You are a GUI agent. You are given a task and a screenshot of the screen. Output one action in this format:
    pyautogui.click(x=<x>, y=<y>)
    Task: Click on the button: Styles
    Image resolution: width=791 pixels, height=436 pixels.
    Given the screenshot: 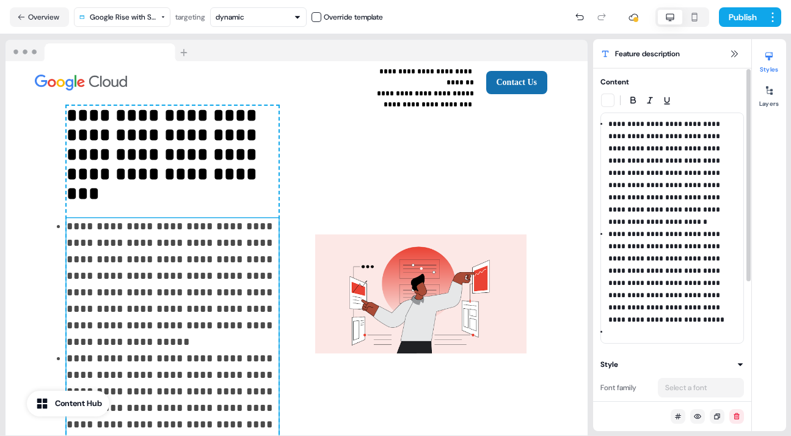 What is the action you would take?
    pyautogui.click(x=769, y=60)
    